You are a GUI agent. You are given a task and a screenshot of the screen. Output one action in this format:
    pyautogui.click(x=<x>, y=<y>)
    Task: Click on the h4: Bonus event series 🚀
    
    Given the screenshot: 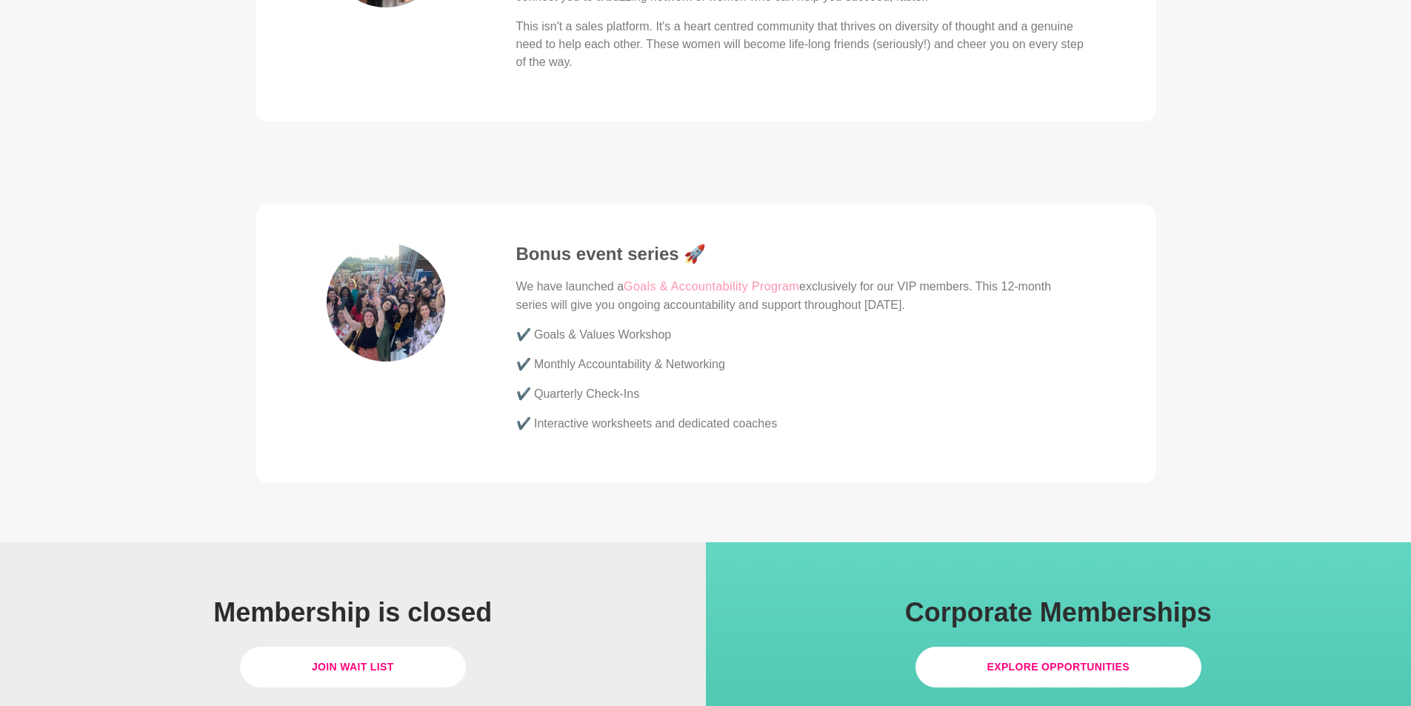 What is the action you would take?
    pyautogui.click(x=801, y=254)
    